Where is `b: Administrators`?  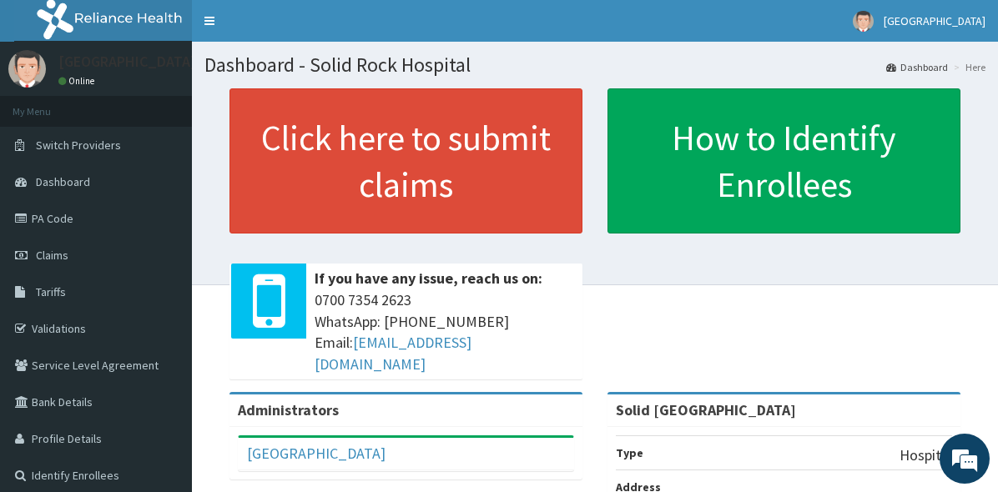 b: Administrators is located at coordinates (288, 410).